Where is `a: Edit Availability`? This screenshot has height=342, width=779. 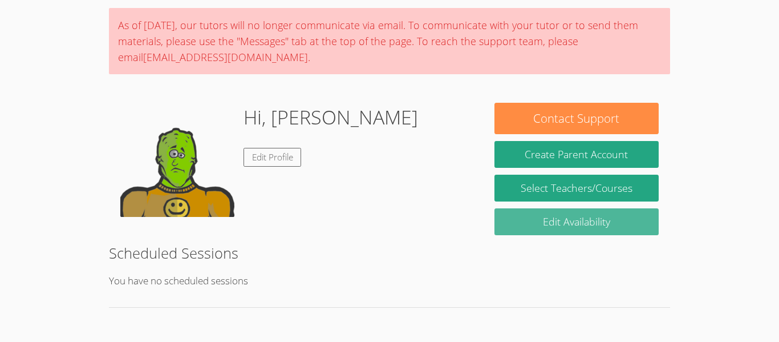
a: Edit Availability is located at coordinates (576, 221).